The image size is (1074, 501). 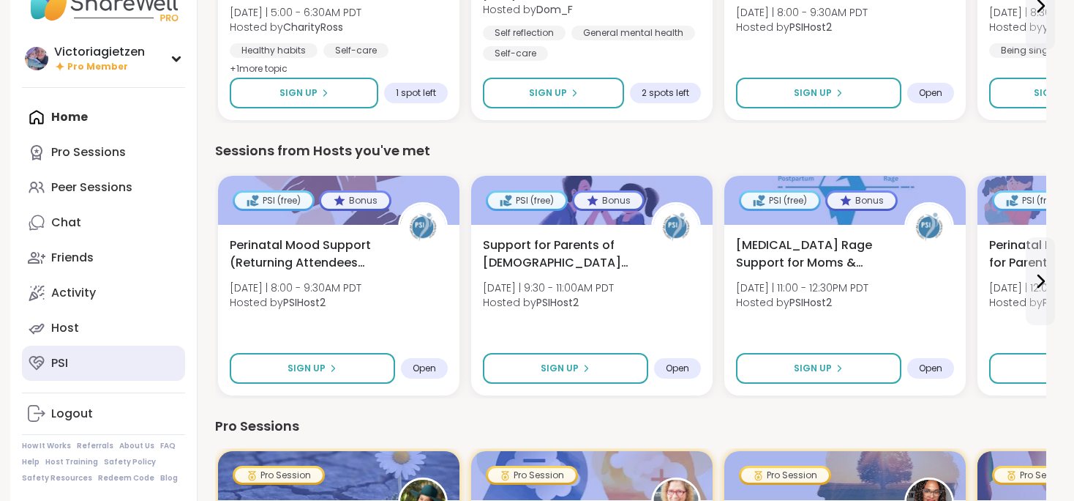 I want to click on a: Blog, so click(x=169, y=478).